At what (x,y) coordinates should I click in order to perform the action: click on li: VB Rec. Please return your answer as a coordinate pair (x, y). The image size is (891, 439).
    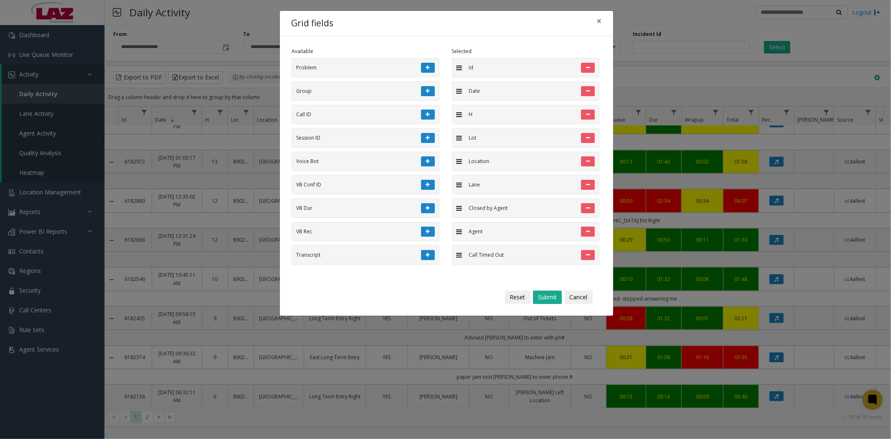
    Looking at the image, I should click on (365, 231).